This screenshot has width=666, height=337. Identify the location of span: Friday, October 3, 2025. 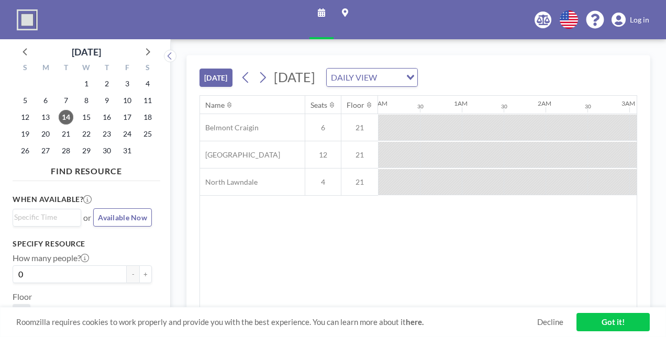
(127, 84).